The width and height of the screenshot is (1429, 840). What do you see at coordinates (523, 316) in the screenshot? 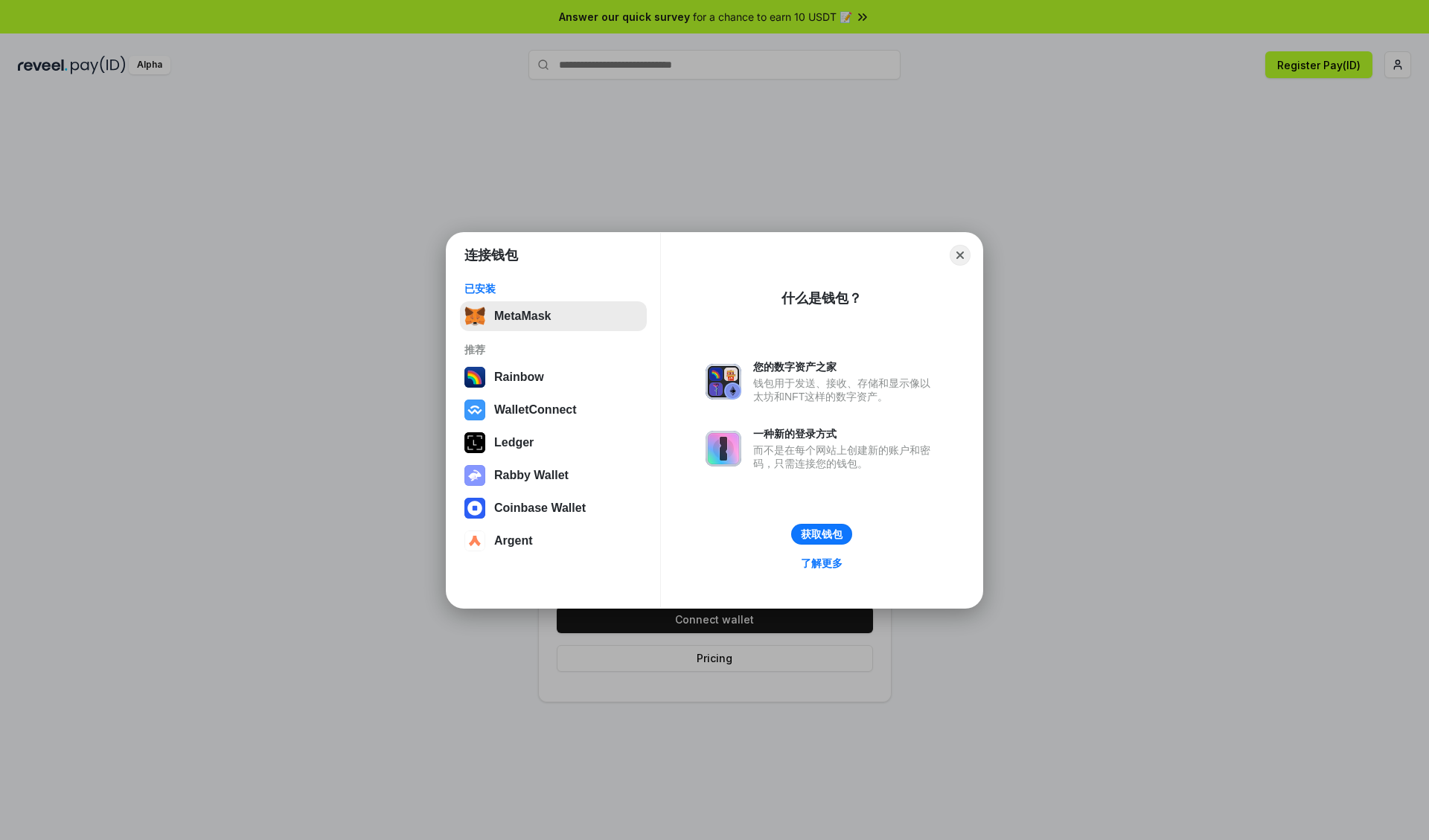
I see `div: MetaMask` at bounding box center [523, 316].